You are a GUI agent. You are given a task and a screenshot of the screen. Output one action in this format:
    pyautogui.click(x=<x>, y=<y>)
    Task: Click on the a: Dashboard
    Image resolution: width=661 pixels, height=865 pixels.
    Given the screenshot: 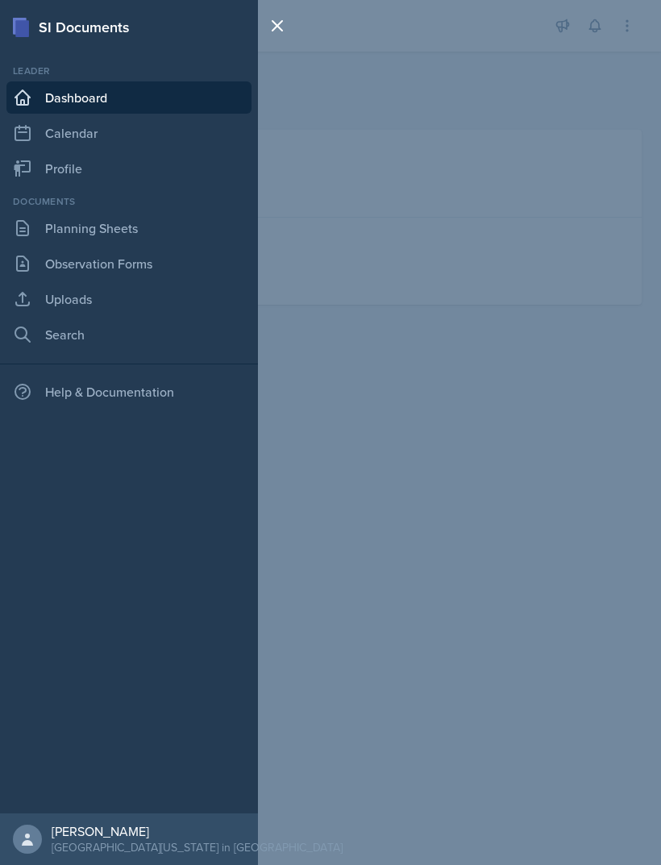 What is the action you would take?
    pyautogui.click(x=129, y=98)
    